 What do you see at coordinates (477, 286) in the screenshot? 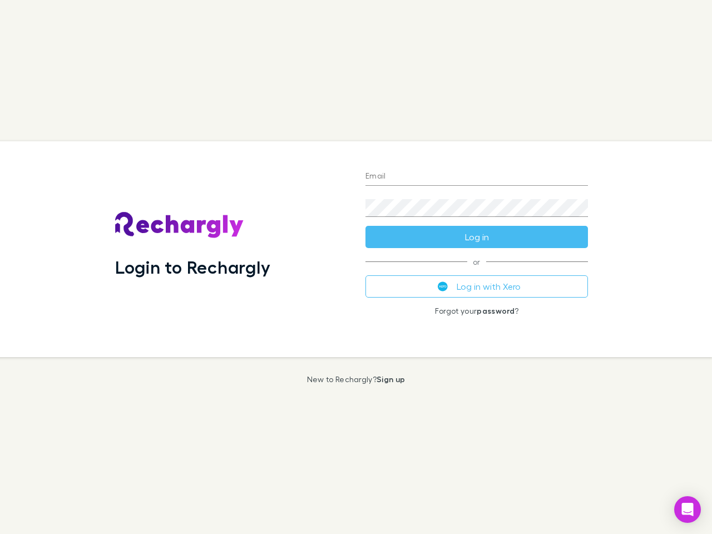
I see `button: Log in with Xero` at bounding box center [477, 286].